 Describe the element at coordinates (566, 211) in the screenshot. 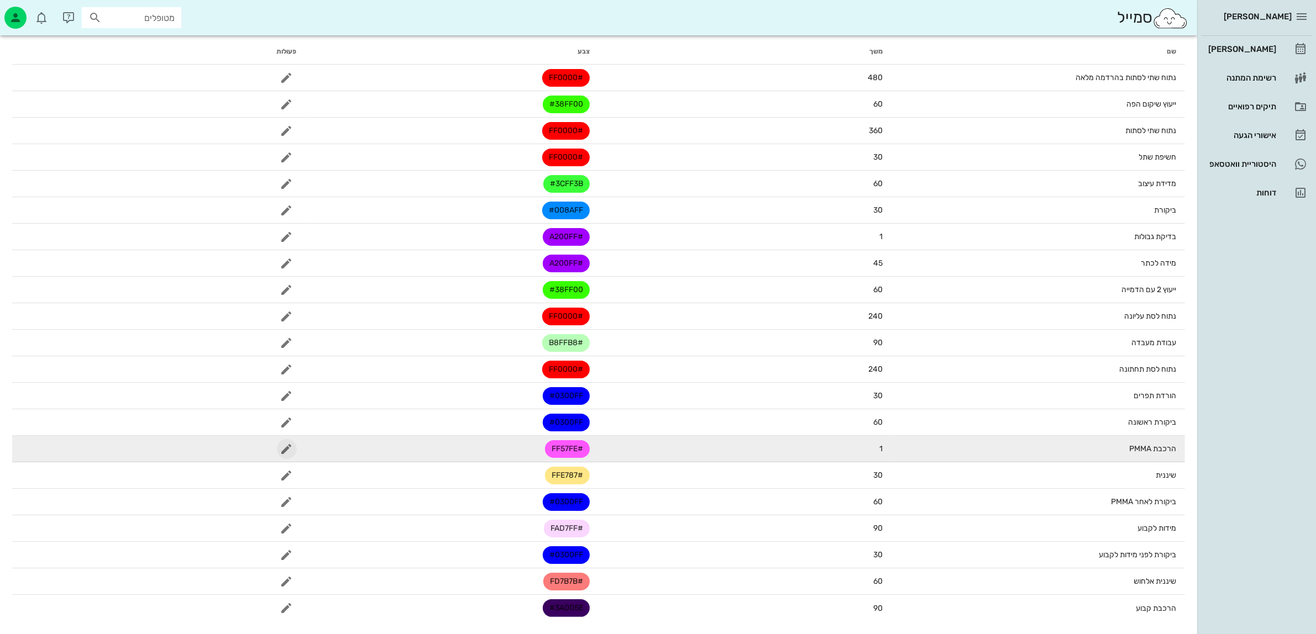

I see `span: #008AFF` at that location.